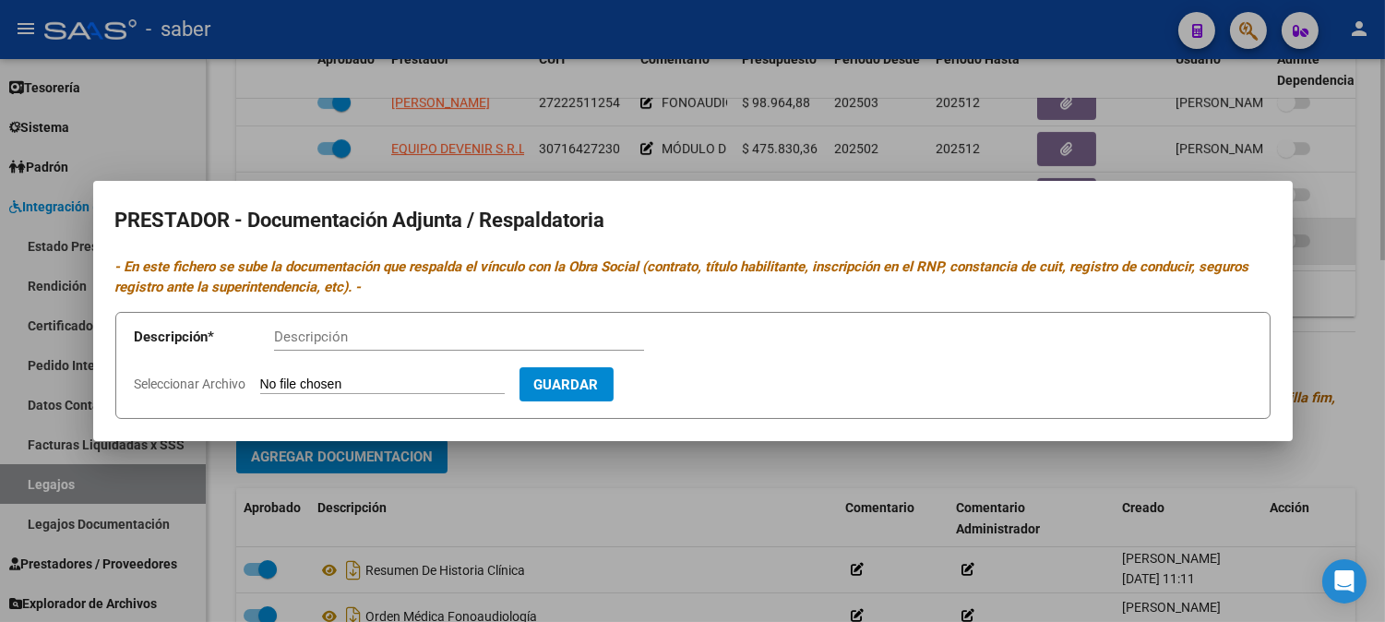  What do you see at coordinates (204, 337) in the screenshot?
I see `p: Descripción` at bounding box center [204, 337].